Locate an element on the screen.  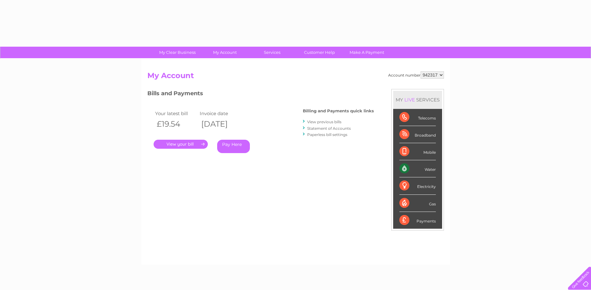
div: Gas is located at coordinates (417, 203).